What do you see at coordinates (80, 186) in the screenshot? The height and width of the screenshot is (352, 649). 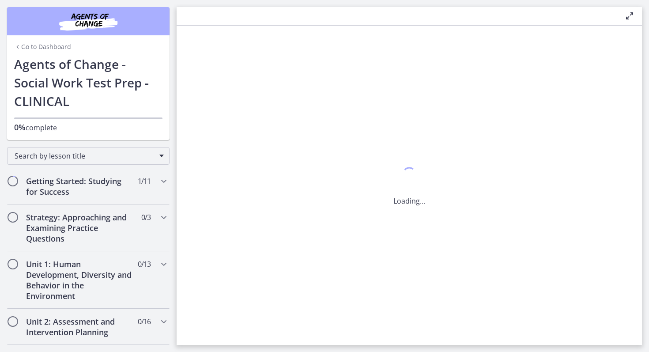 I see `h2: Getting Started: Studying for Success` at bounding box center [80, 186].